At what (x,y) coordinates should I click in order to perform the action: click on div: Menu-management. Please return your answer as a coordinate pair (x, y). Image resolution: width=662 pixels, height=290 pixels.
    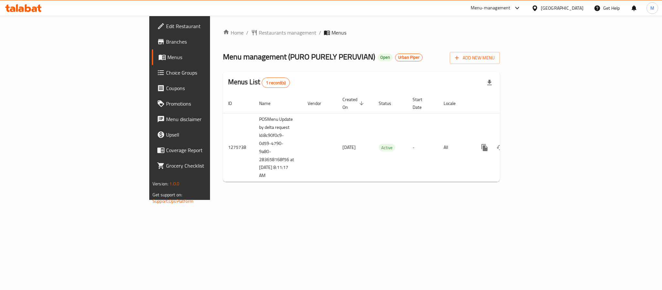
    Looking at the image, I should click on (491, 8).